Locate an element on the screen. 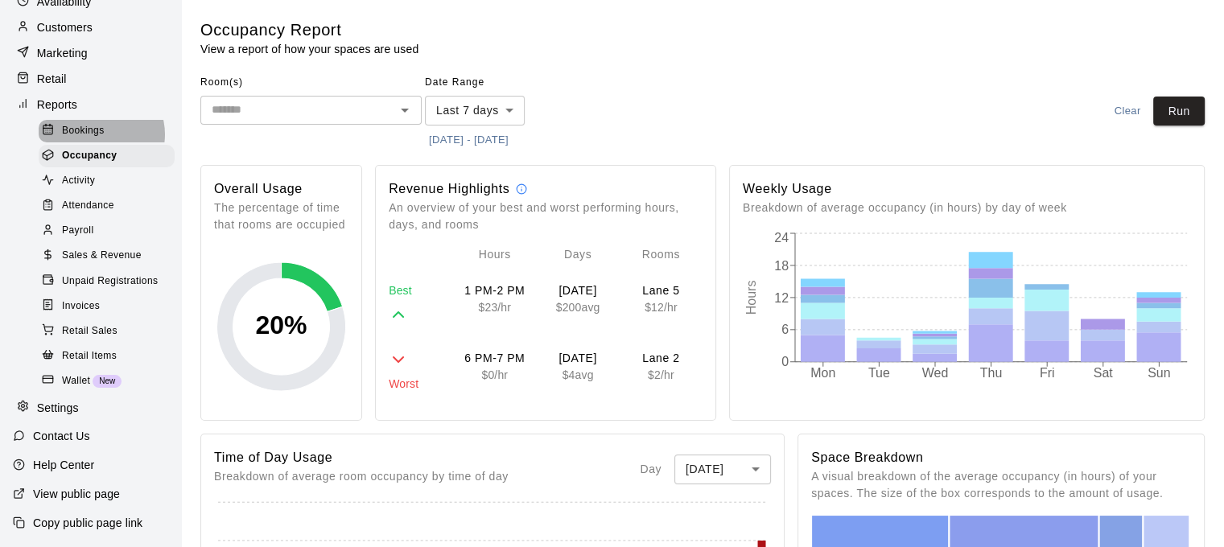 Image resolution: width=1224 pixels, height=547 pixels. a: Reports is located at coordinates (90, 105).